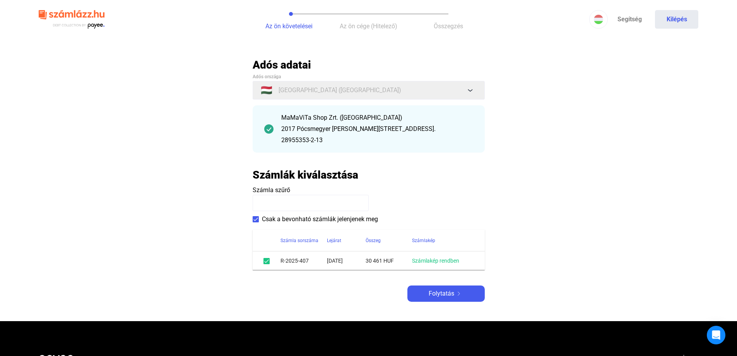 Image resolution: width=737 pixels, height=356 pixels. Describe the element at coordinates (269, 129) in the screenshot. I see `img: checkmark-darker-green-circle` at that location.